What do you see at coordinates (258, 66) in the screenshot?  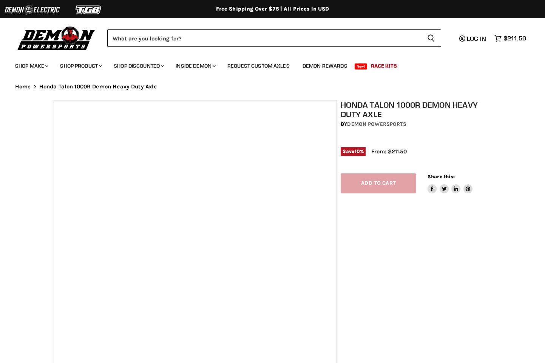 I see `a: Request Custom Axles` at bounding box center [258, 66].